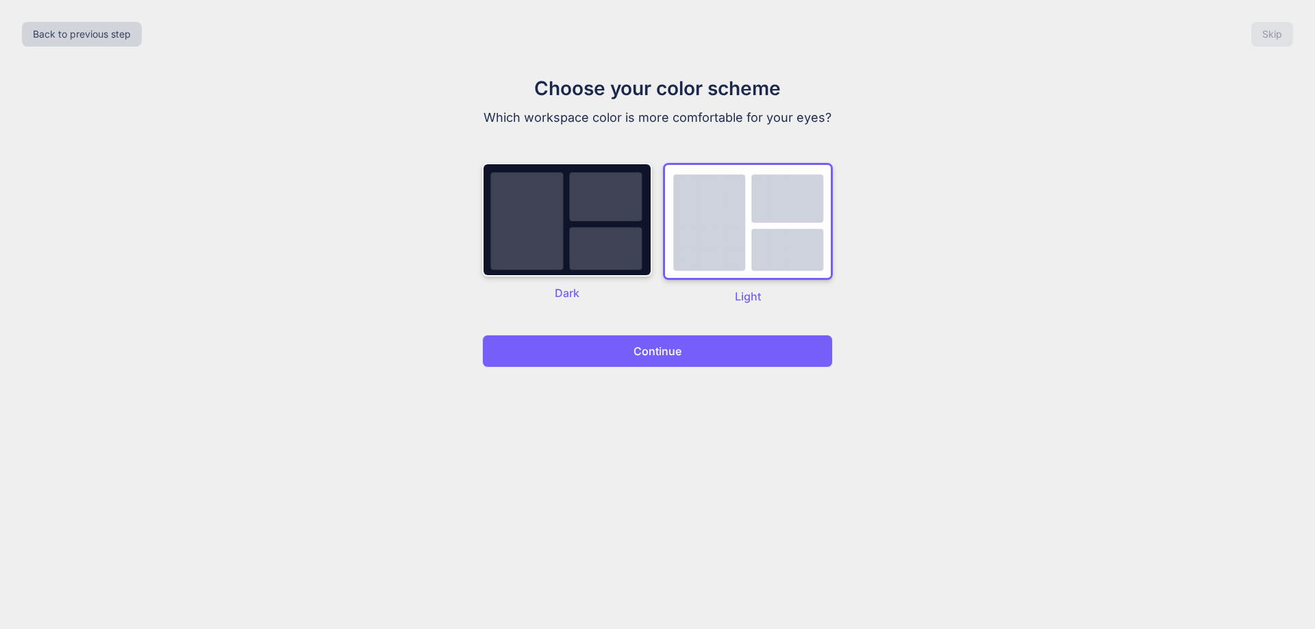 The height and width of the screenshot is (629, 1315). Describe the element at coordinates (657, 88) in the screenshot. I see `h1: Choose your color scheme` at that location.